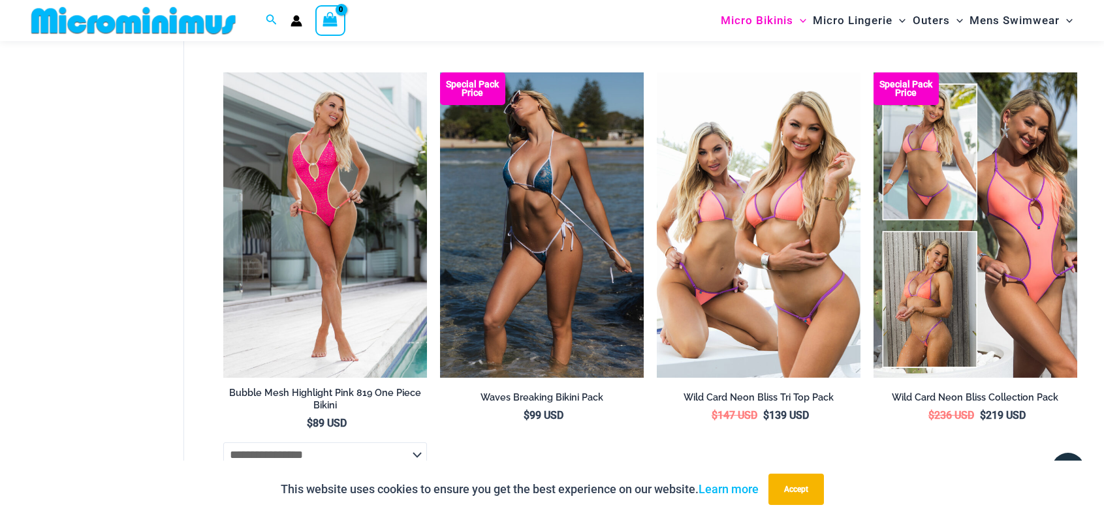  What do you see at coordinates (520, 490) in the screenshot?
I see `p: This website uses cookies to ensure you get the best experience on our website.` at bounding box center [520, 490].